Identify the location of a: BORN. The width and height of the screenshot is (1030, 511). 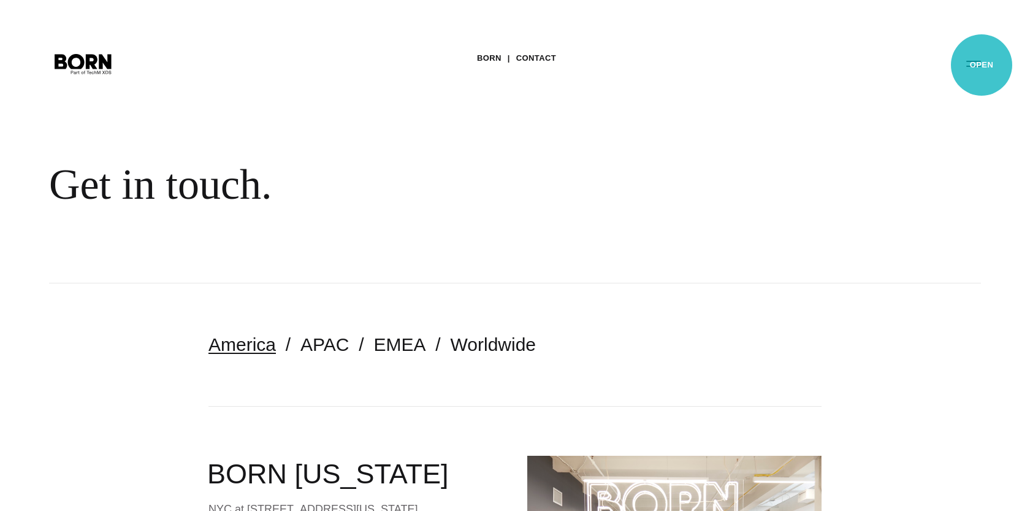
(489, 58).